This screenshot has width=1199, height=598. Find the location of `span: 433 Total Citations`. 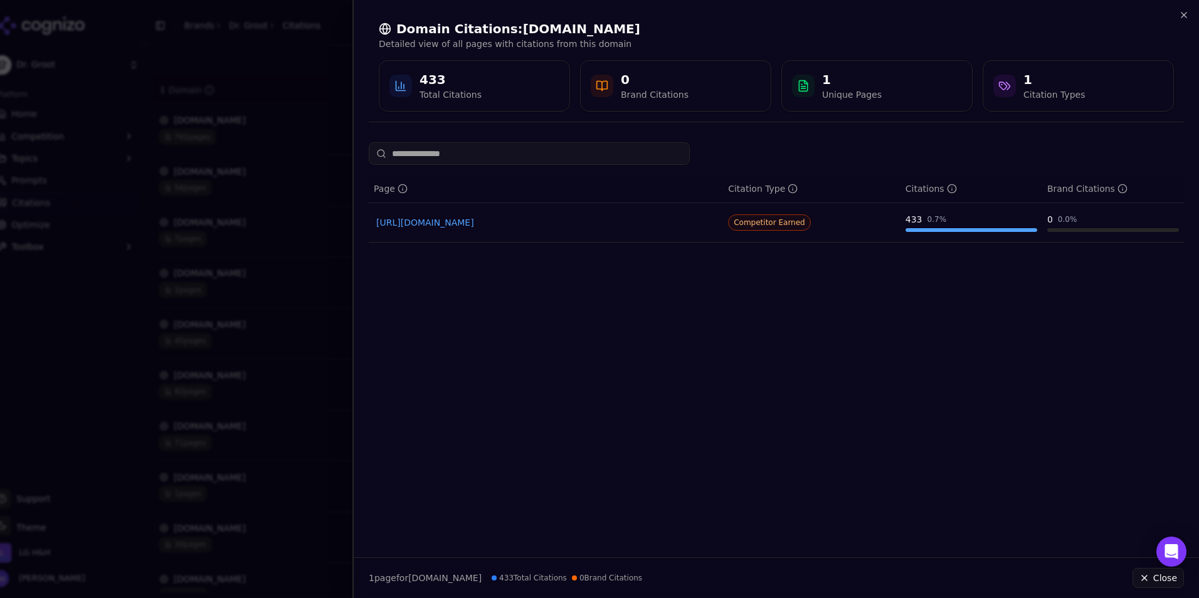

span: 433 Total Citations is located at coordinates (529, 578).